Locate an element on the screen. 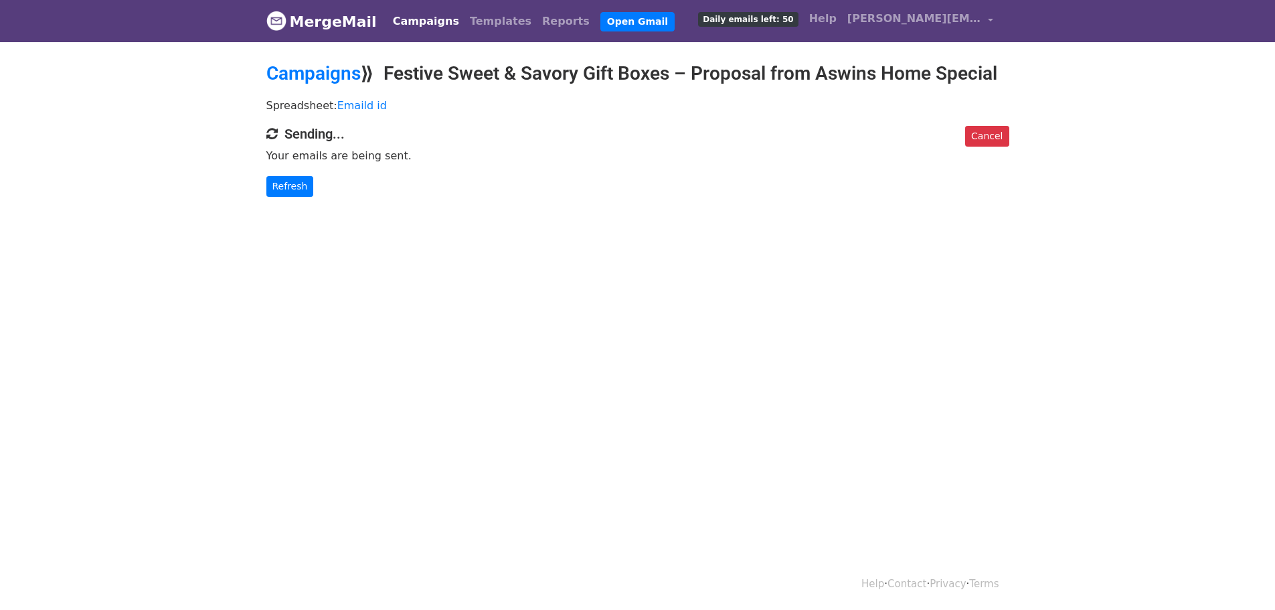 The height and width of the screenshot is (610, 1275). a: Contact is located at coordinates (907, 584).